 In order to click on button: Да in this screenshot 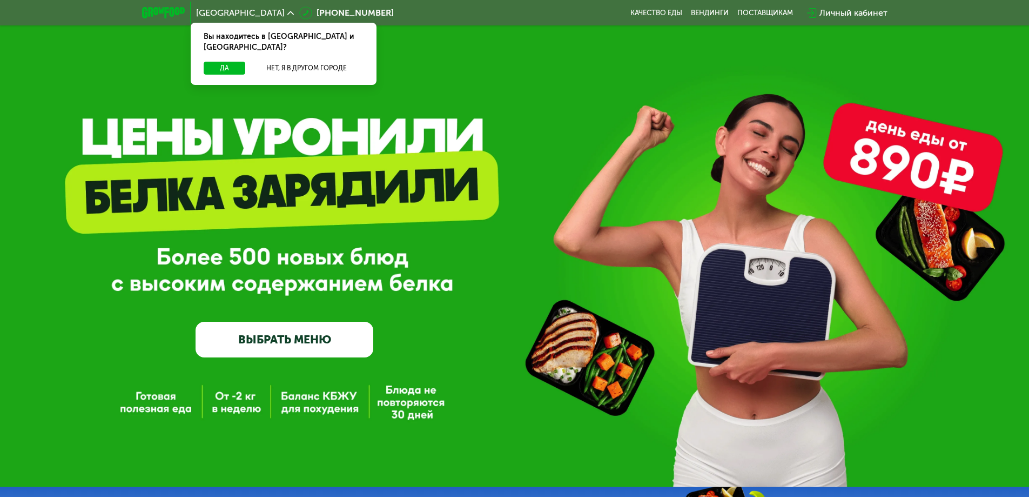, I will do `click(224, 68)`.